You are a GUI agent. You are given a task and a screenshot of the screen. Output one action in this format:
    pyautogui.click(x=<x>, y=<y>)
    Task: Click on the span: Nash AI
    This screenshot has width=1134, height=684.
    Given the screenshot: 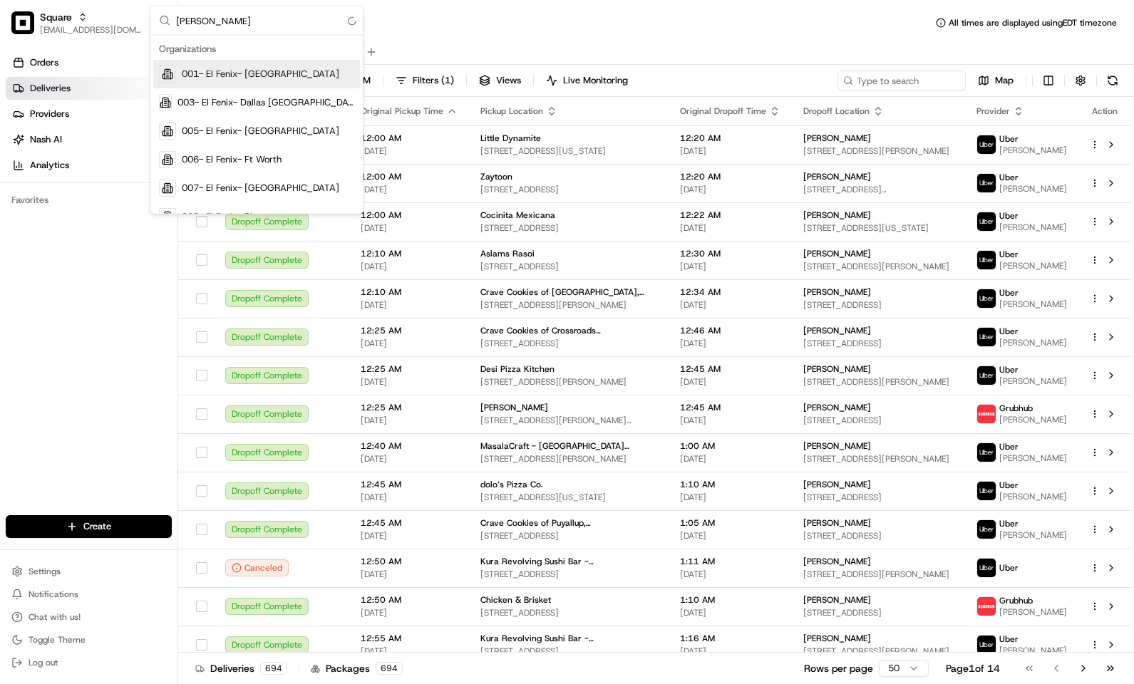 What is the action you would take?
    pyautogui.click(x=46, y=140)
    